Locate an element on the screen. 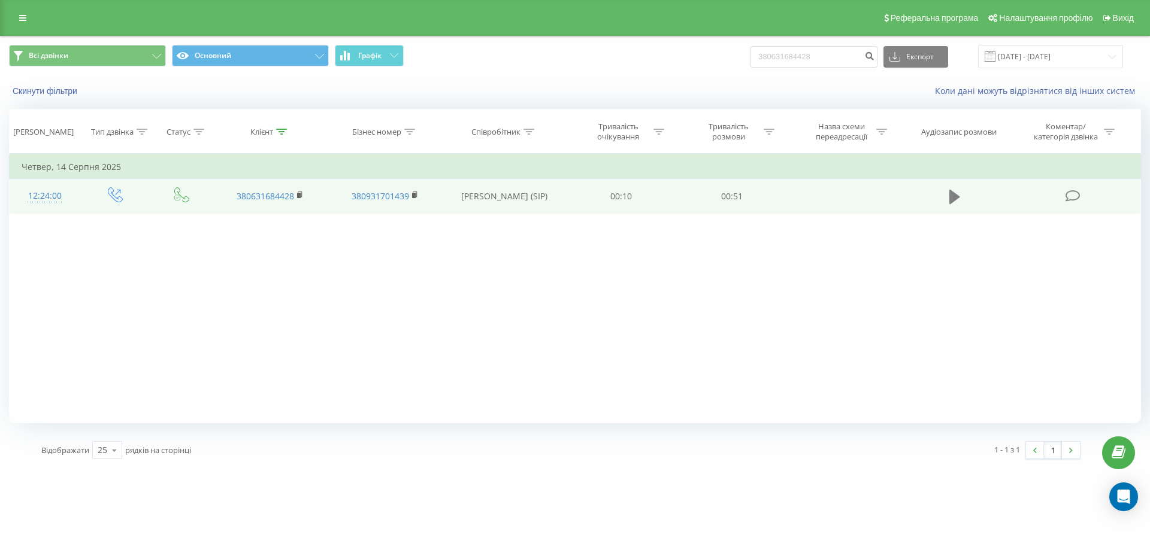 The height and width of the screenshot is (550, 1150). span: Реферальна програма is located at coordinates (934, 18).